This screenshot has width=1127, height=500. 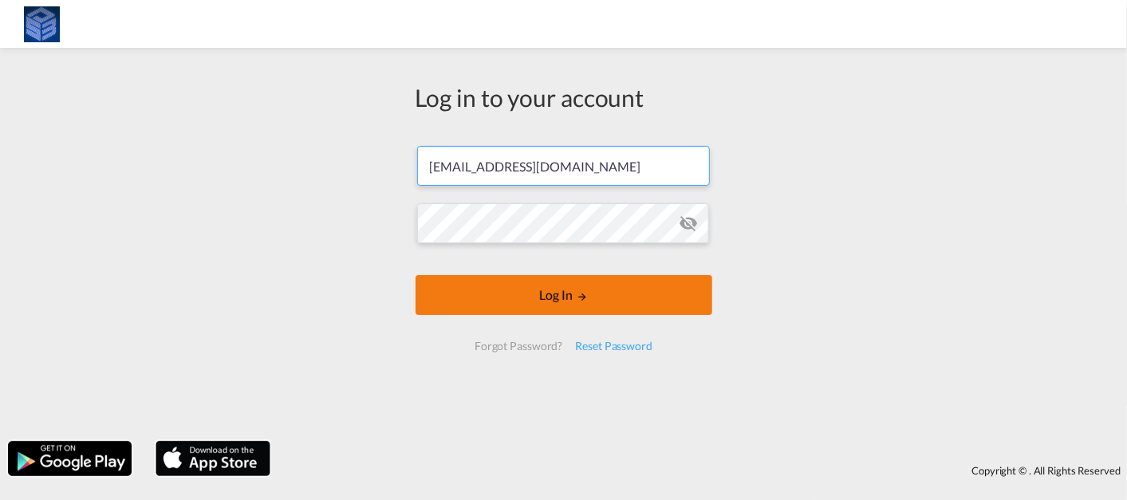 What do you see at coordinates (703, 471) in the screenshot?
I see `div: Copyright © . All Rights Reserved` at bounding box center [703, 471].